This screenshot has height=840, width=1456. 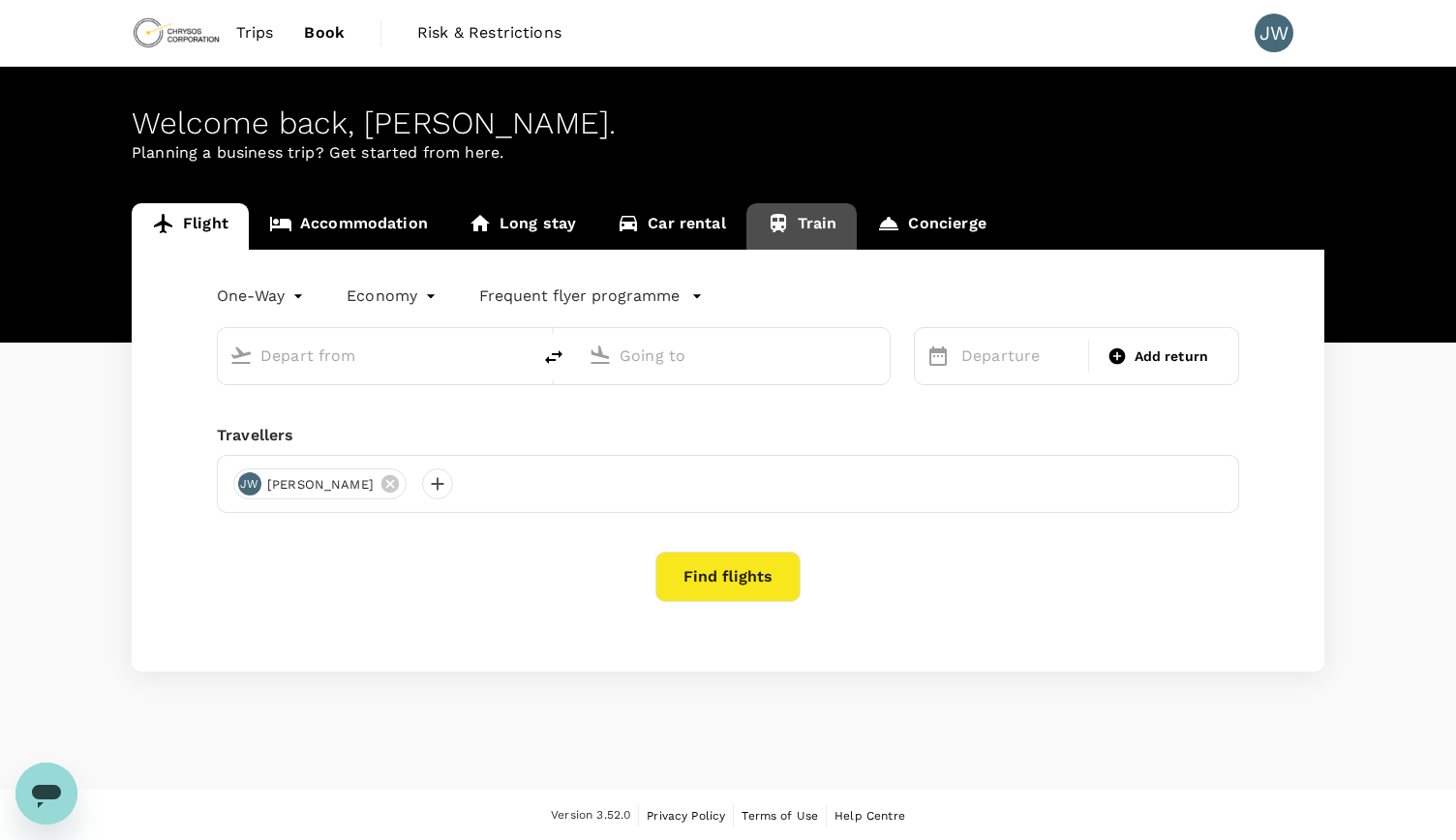 I want to click on span: Risk & Restrictions, so click(x=489, y=33).